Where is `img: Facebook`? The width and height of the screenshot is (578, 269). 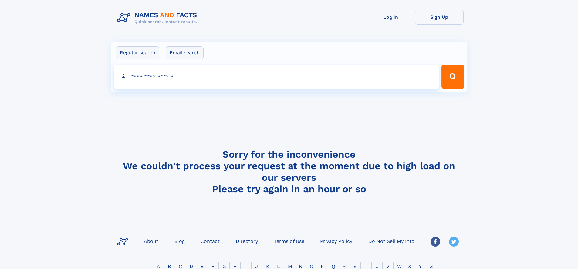 img: Facebook is located at coordinates (435, 242).